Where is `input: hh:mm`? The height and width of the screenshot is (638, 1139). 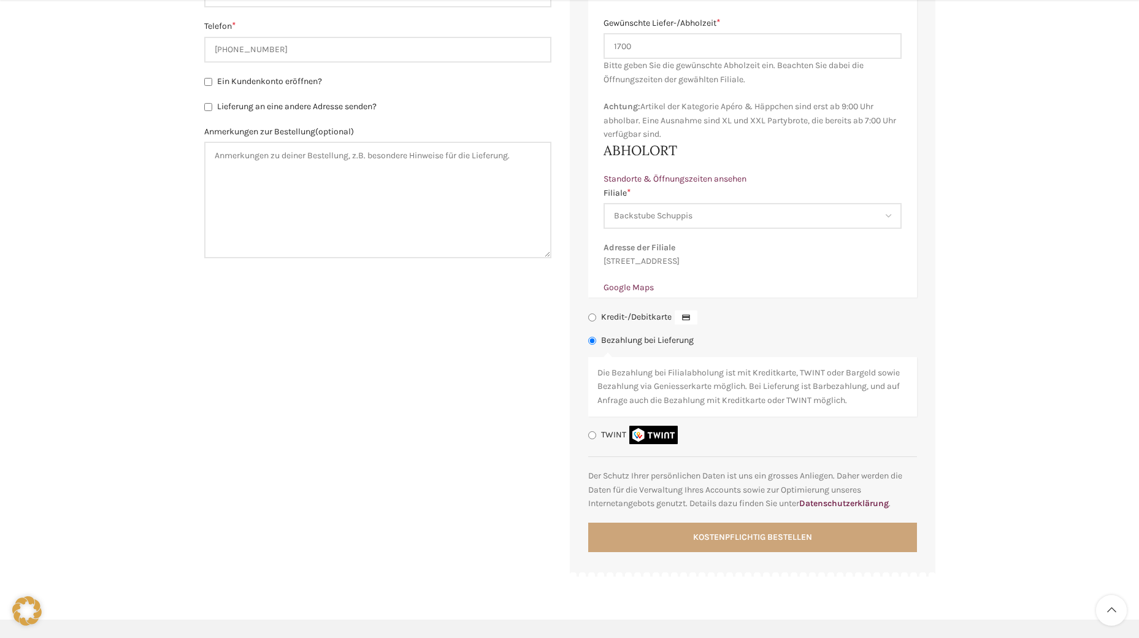 input: hh:mm is located at coordinates (753, 46).